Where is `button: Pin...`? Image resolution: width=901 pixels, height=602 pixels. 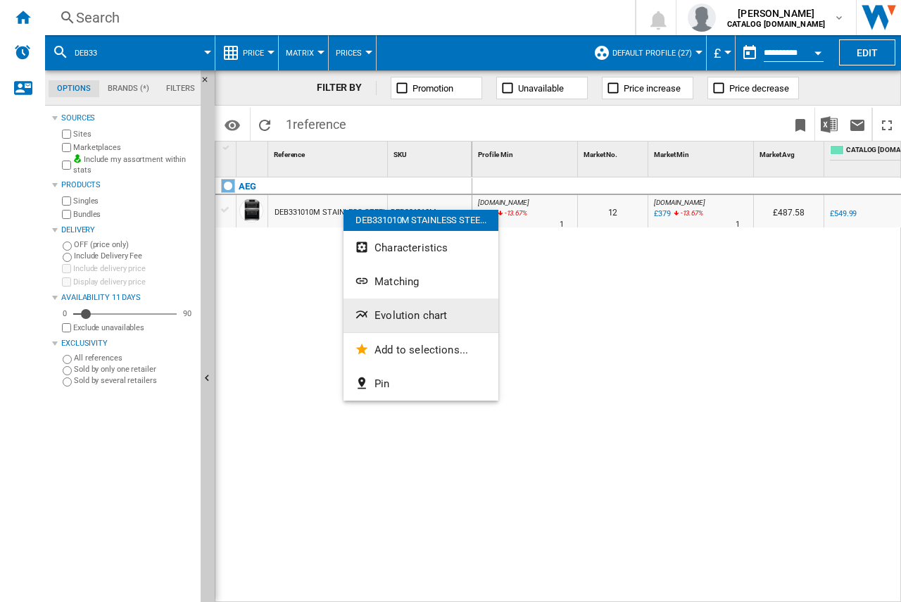
button: Pin... is located at coordinates (421, 384).